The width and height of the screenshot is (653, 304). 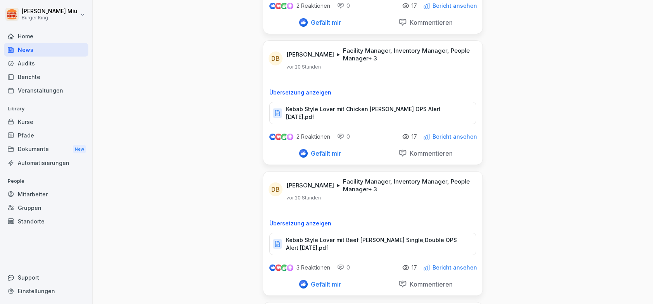 I want to click on a: DokumenteNew, so click(x=46, y=149).